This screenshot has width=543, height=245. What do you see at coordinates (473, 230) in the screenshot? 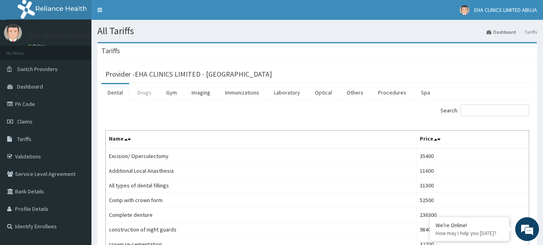
I see `td: 98400` at bounding box center [473, 230].